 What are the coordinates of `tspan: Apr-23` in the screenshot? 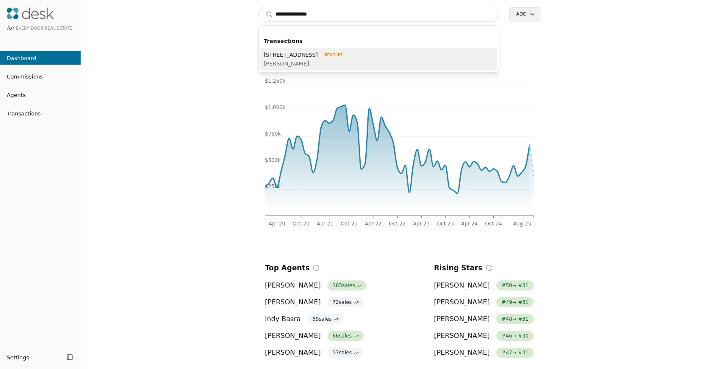 It's located at (421, 224).